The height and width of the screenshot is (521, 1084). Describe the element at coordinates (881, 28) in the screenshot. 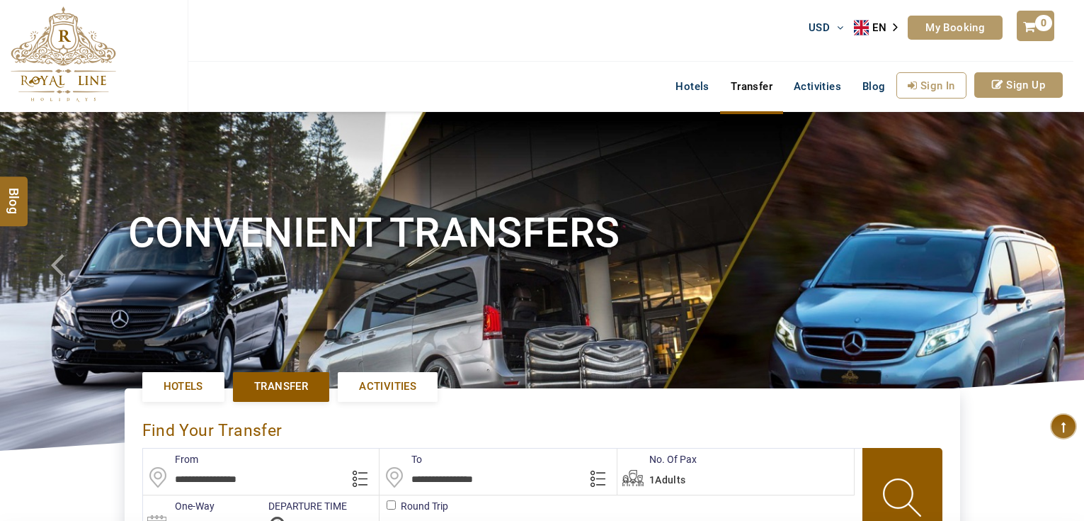

I see `div: Language` at that location.